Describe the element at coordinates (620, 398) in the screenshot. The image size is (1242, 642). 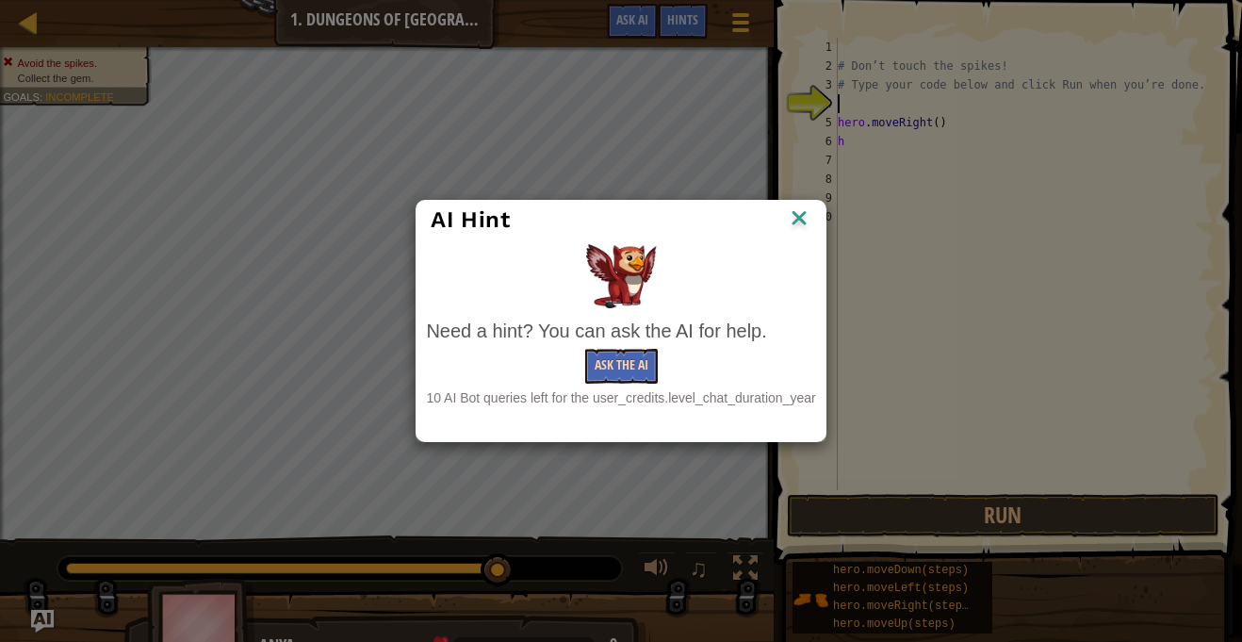
I see `div: 10 AI Bot queries left for the user_credits.level_chat_duration_year` at that location.